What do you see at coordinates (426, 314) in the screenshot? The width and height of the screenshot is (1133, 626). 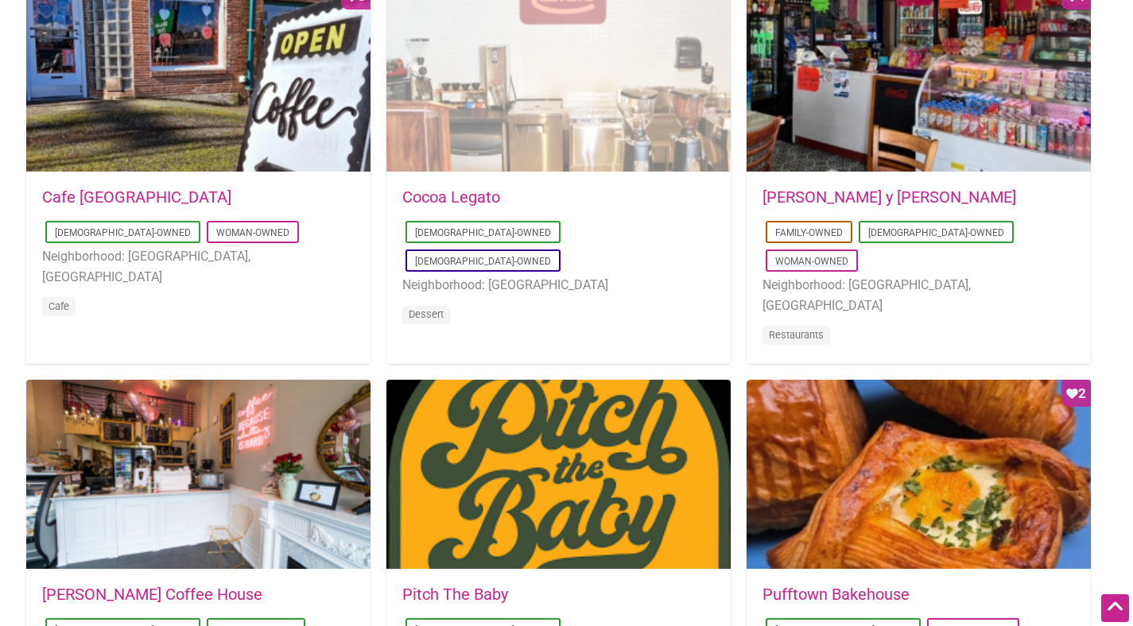 I see `a: Dessert` at bounding box center [426, 314].